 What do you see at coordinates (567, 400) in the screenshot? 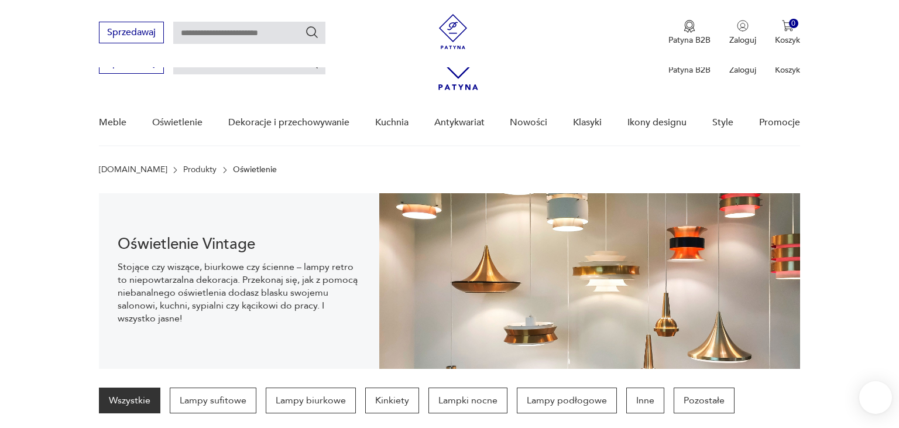
I see `a: Lampy podłogowe` at bounding box center [567, 400].